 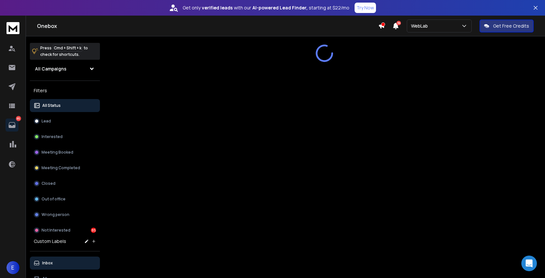 What do you see at coordinates (65, 263) in the screenshot?
I see `button: Inbox` at bounding box center [65, 263].